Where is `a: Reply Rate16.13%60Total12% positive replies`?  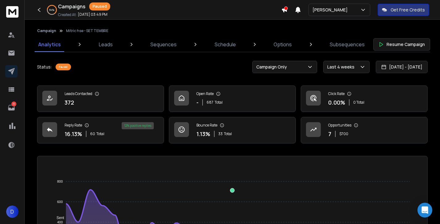
a: Reply Rate16.13%60Total12% positive replies is located at coordinates (100, 130).